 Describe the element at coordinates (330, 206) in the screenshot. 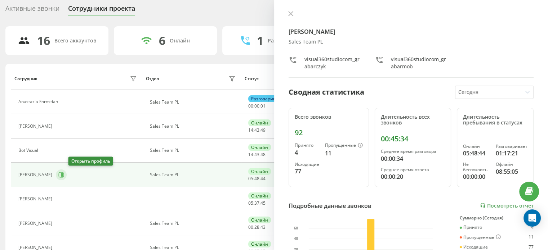

I see `div: Подробные данные звонков` at that location.